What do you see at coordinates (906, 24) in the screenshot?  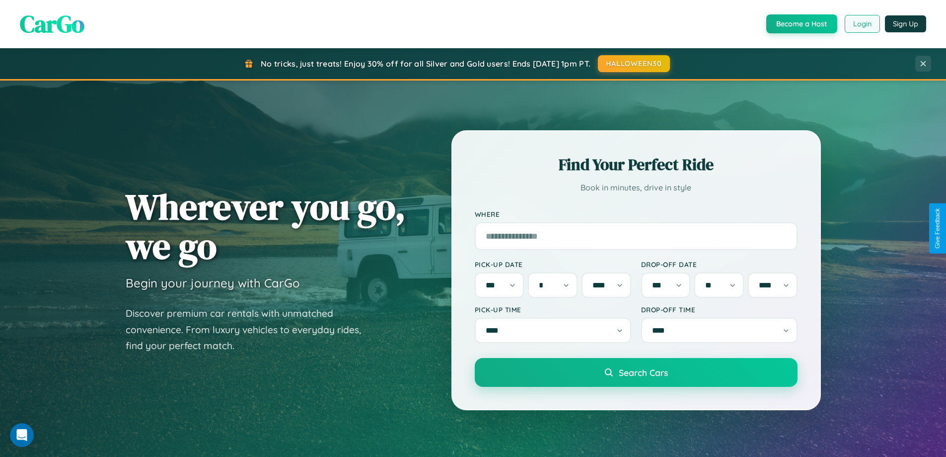 I see `button: Sign Up` at bounding box center [906, 24].